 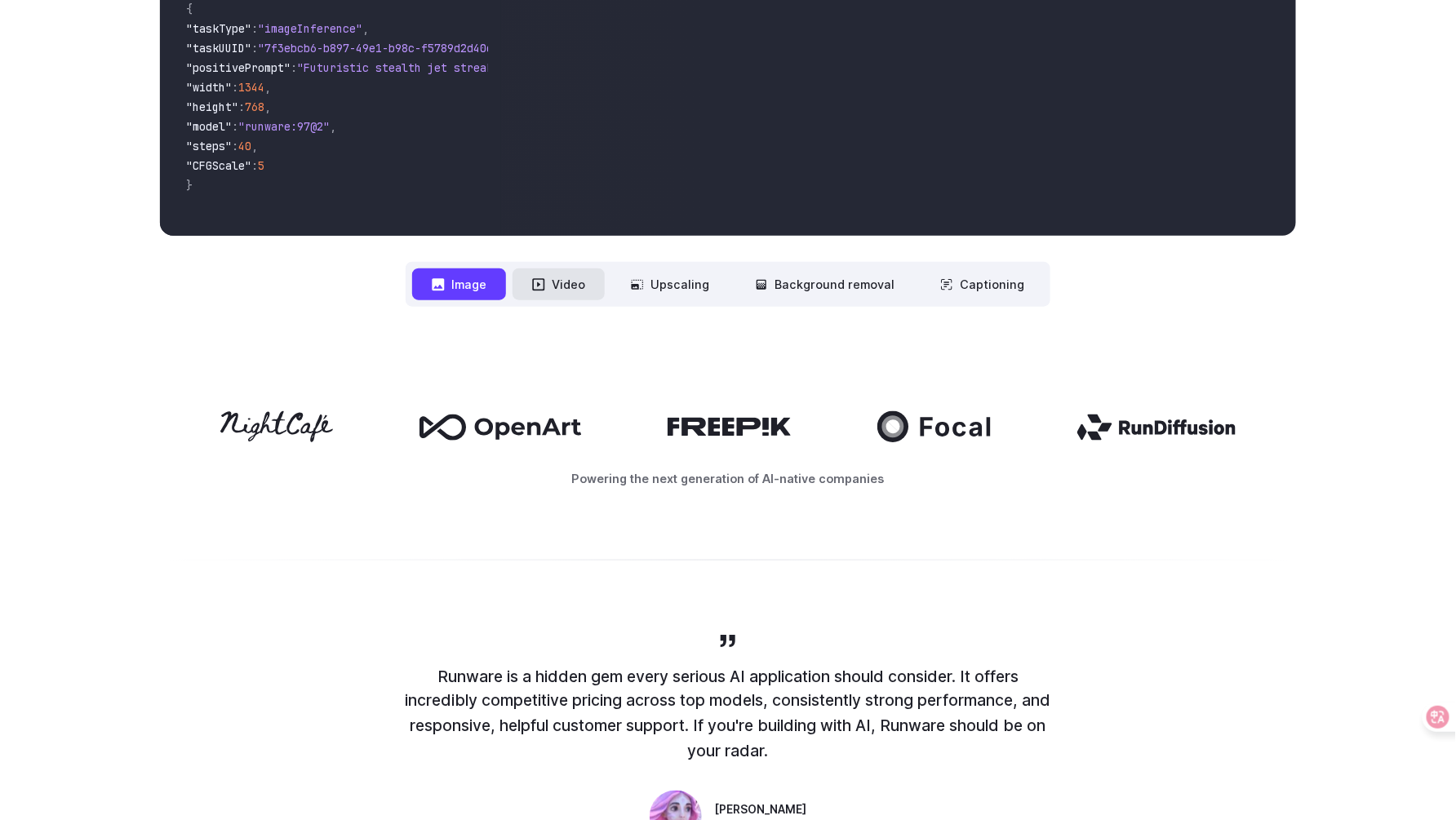 I want to click on span: 768, so click(x=255, y=107).